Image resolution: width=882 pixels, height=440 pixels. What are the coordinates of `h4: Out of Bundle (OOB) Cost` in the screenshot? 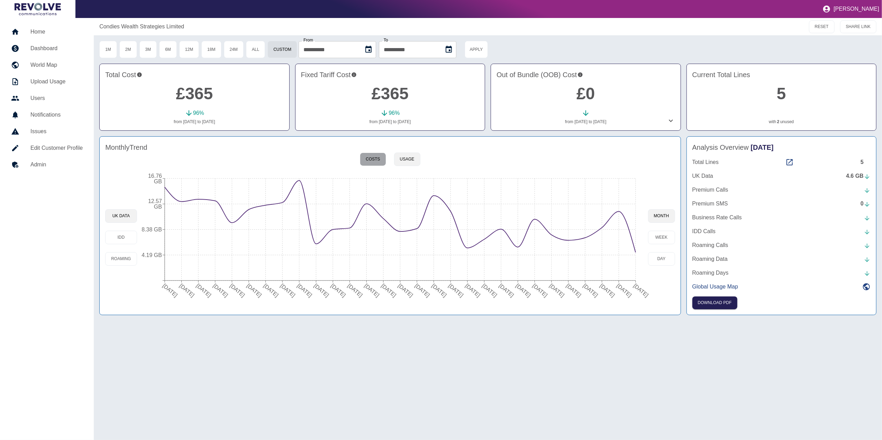 It's located at (586, 75).